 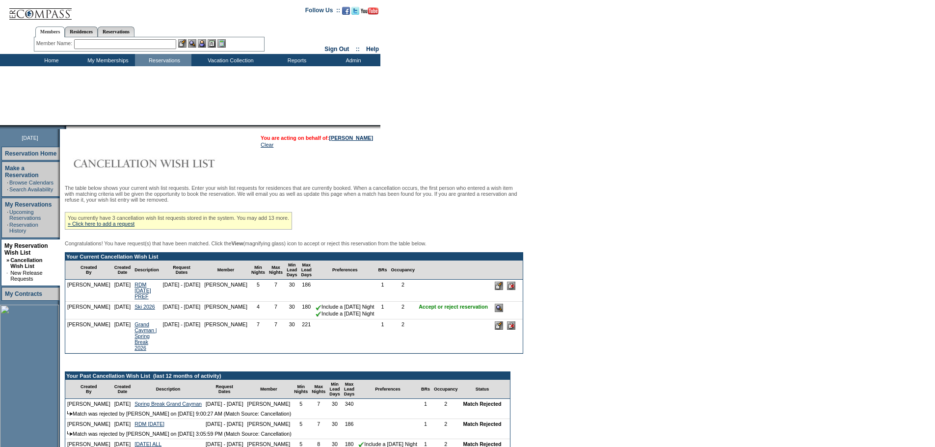 What do you see at coordinates (178, 221) in the screenshot?
I see `div: You currently have 3 cancellation wish list requests stored in the system. You may add 13 more.` at bounding box center [178, 221].